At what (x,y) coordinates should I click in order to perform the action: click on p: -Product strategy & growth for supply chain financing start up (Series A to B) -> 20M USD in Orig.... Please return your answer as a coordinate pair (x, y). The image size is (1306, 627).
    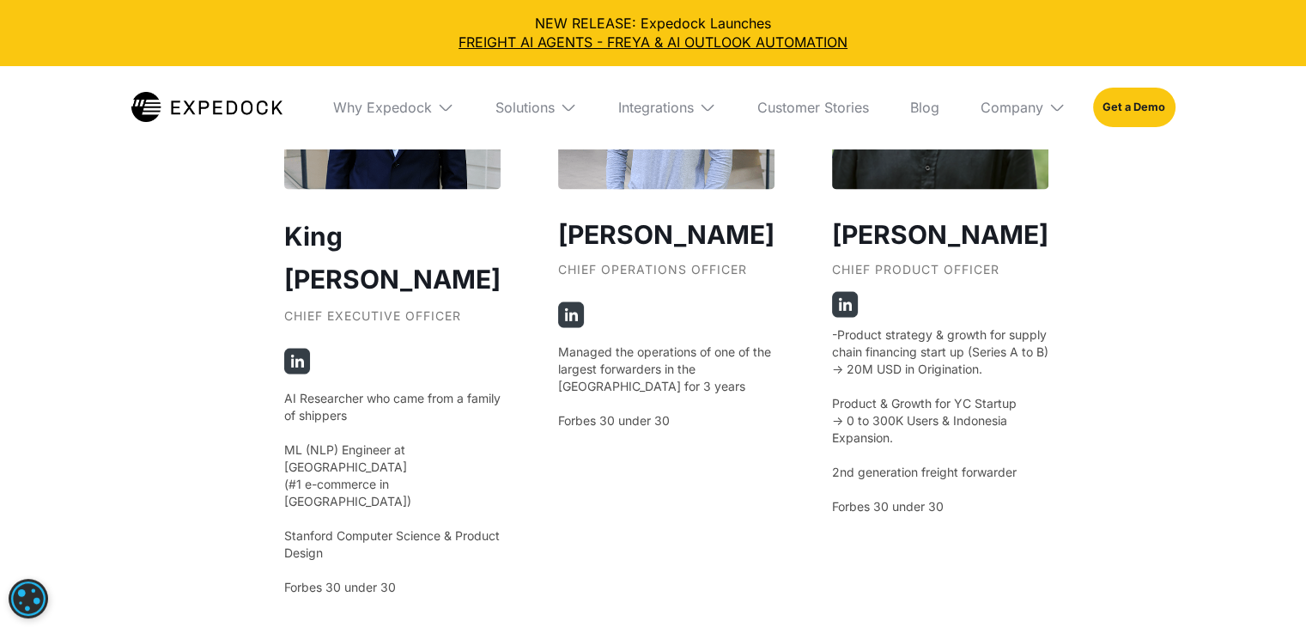
    Looking at the image, I should click on (940, 420).